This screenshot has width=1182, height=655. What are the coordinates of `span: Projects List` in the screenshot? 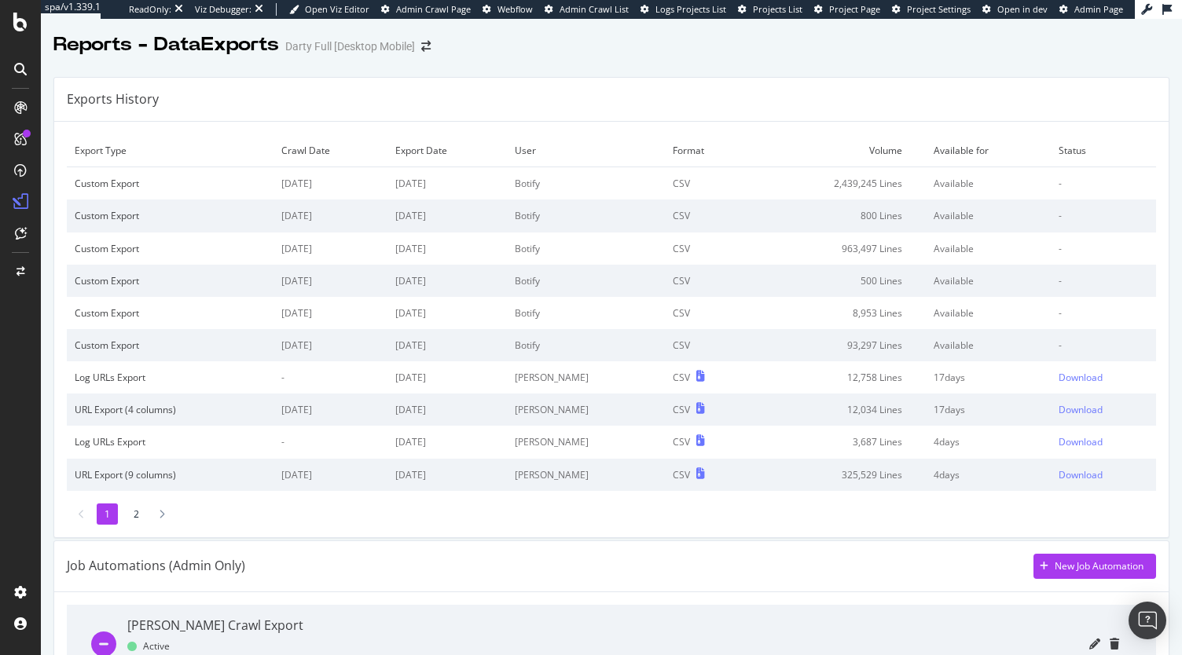 It's located at (777, 9).